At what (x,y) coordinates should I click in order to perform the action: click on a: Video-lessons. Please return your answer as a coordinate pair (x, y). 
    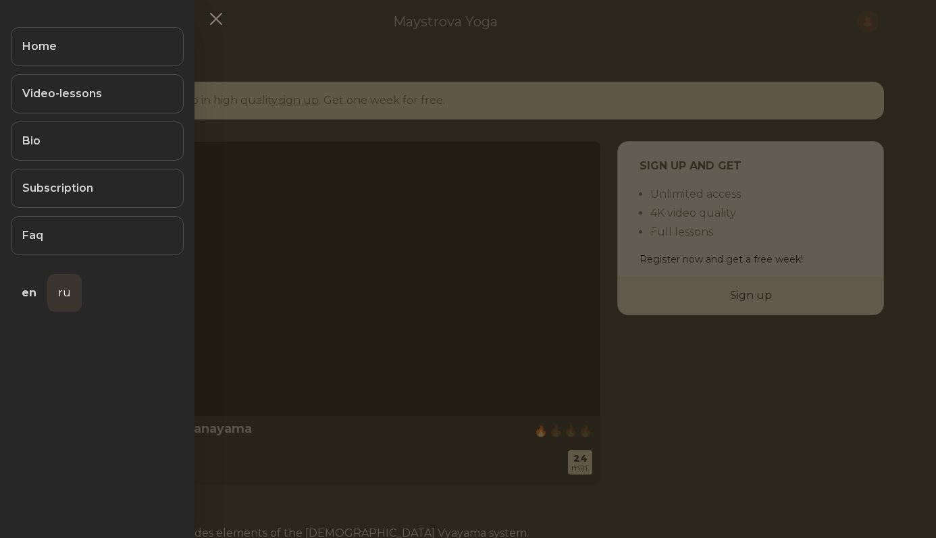
    Looking at the image, I should click on (97, 94).